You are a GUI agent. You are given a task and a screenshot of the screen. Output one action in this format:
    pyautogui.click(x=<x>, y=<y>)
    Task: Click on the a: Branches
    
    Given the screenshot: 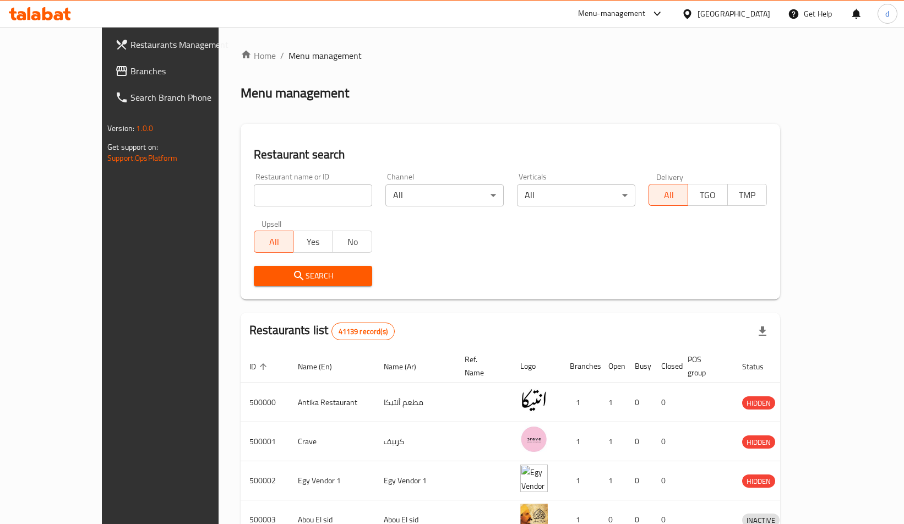 What is the action you would take?
    pyautogui.click(x=179, y=71)
    